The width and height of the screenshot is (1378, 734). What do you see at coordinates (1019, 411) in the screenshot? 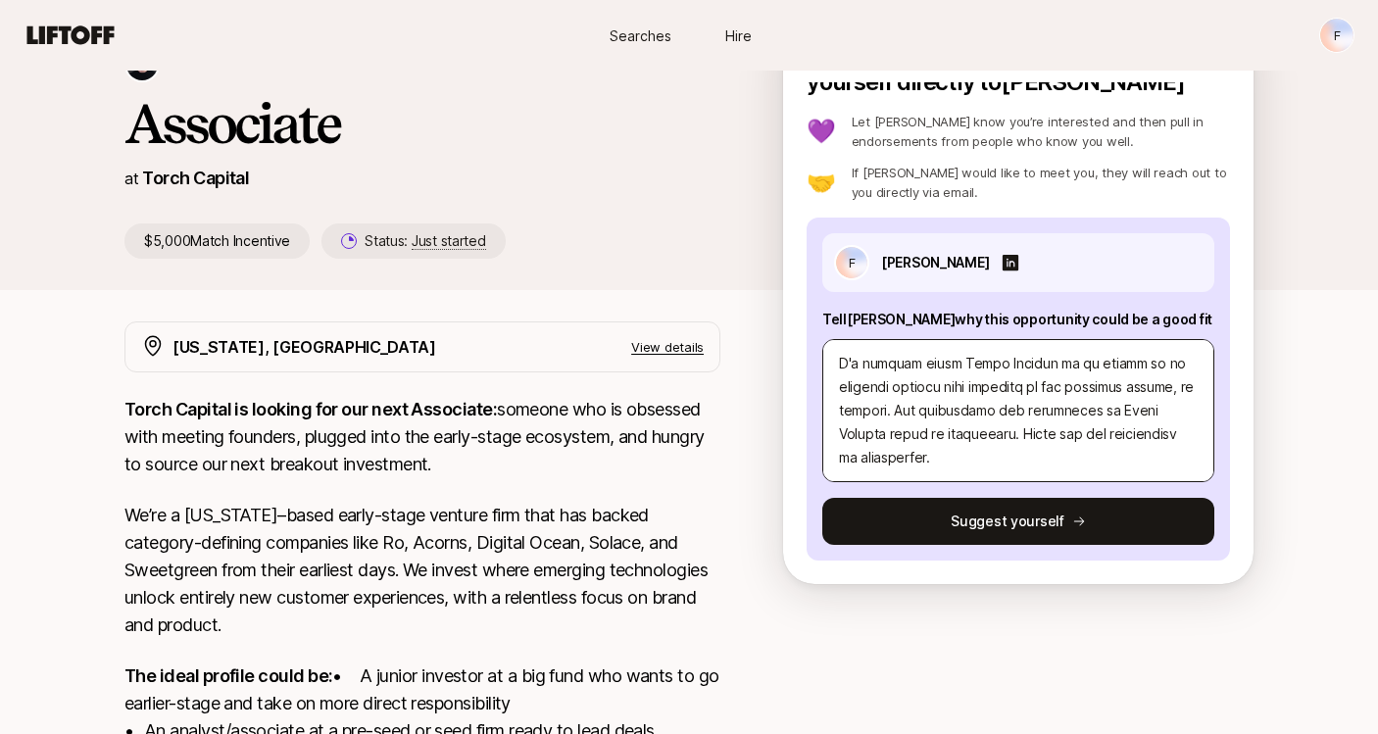
I see `textarea: L ip dolorsi am consect ad elitse doeiusmo te inc Utlaboreet Doloremag aliq en Admin Veniamq. No ...` at bounding box center [1019, 411].